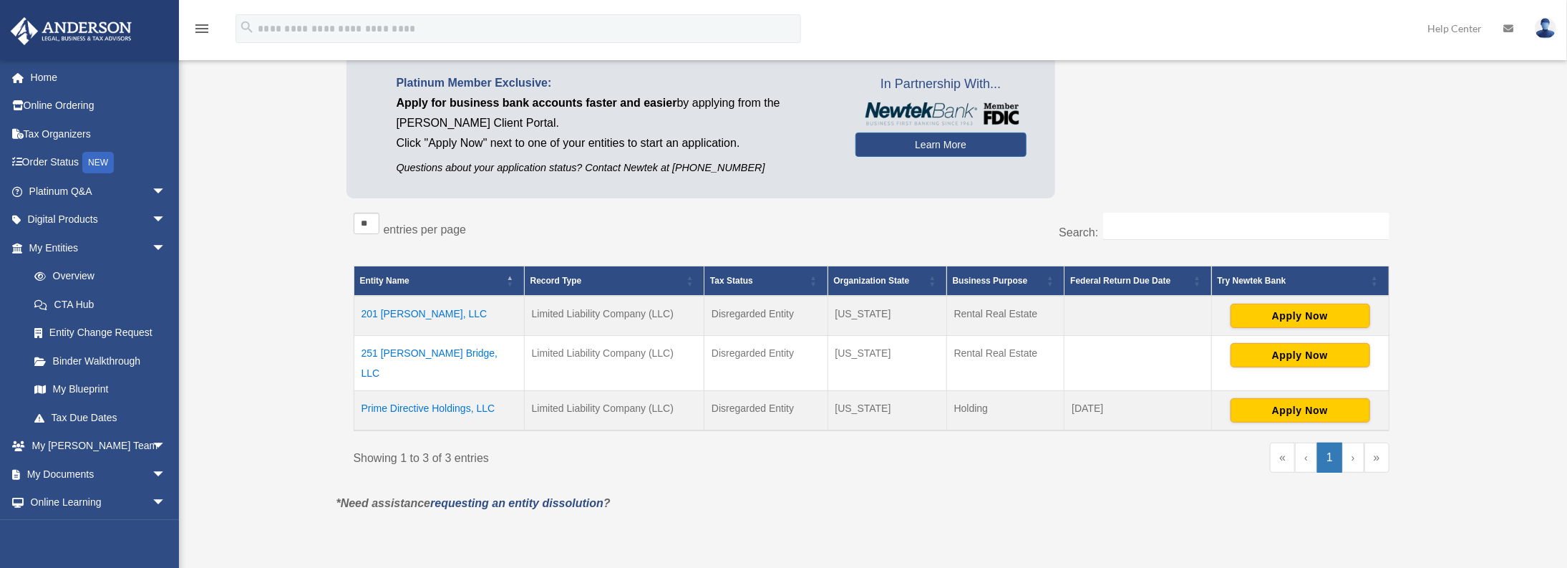 The image size is (1567, 568). Describe the element at coordinates (100, 333) in the screenshot. I see `a: Entity Change Request` at that location.